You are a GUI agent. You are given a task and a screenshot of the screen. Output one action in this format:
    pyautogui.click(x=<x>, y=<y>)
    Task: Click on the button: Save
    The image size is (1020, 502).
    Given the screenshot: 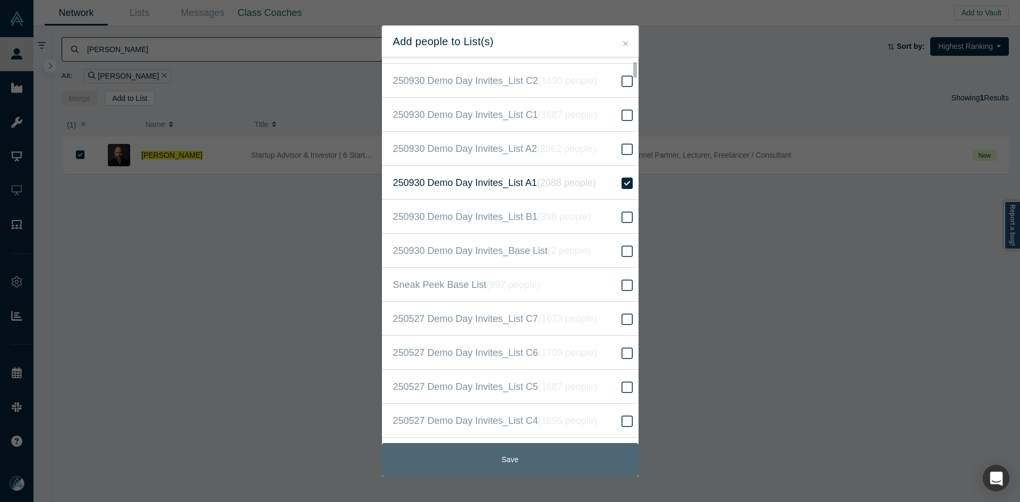 What is the action you would take?
    pyautogui.click(x=510, y=460)
    